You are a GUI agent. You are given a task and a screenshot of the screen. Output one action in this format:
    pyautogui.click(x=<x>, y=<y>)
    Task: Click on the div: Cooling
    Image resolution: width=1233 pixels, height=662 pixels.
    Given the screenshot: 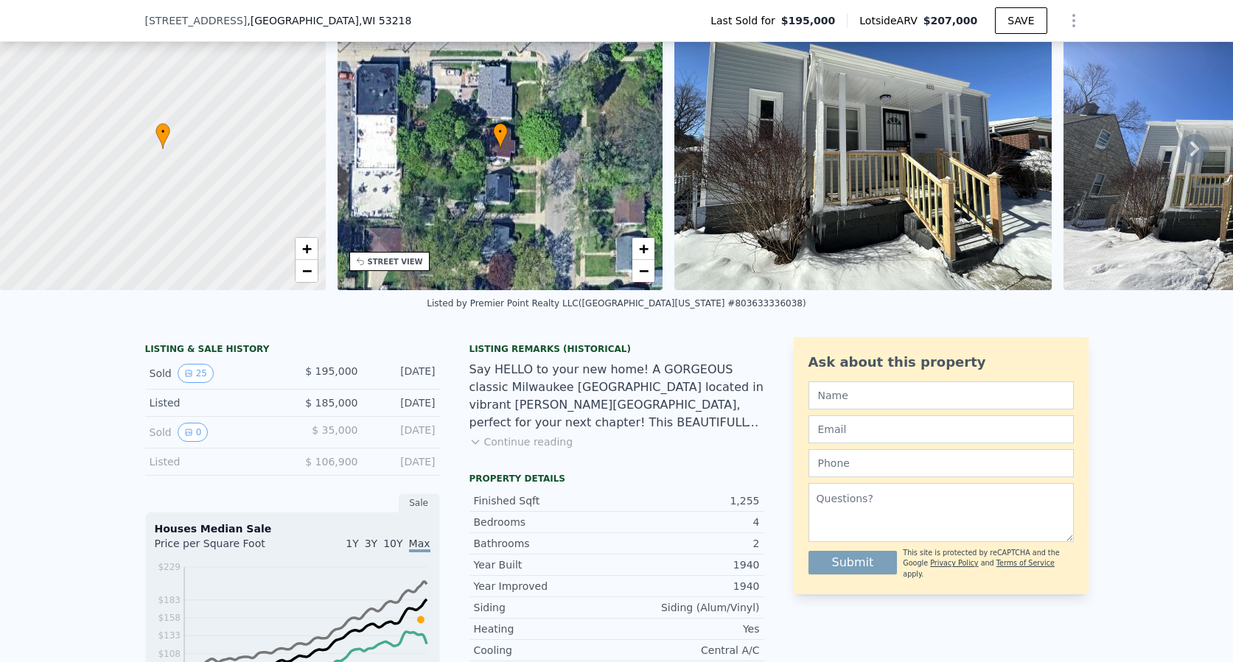 What is the action you would take?
    pyautogui.click(x=545, y=651)
    